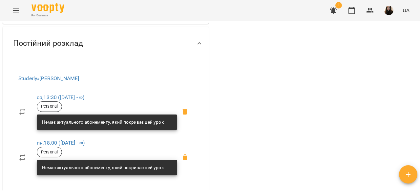 Image resolution: width=420 pixels, height=194 pixels. What do you see at coordinates (48, 8) in the screenshot?
I see `img: Voopty Logo` at bounding box center [48, 8].